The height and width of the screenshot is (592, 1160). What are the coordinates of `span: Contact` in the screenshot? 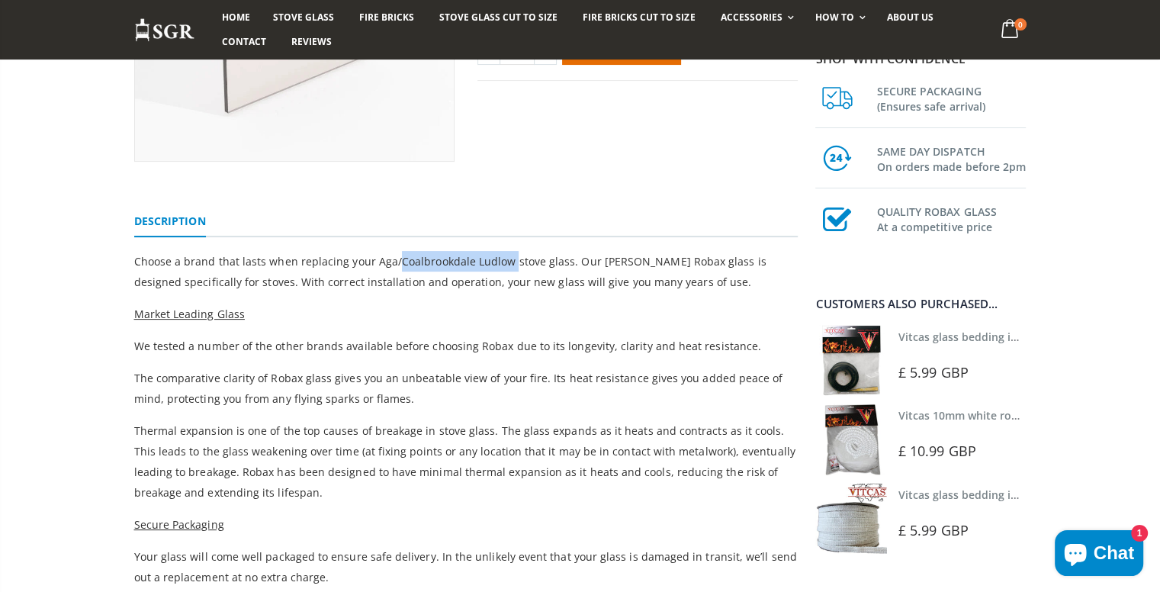 It's located at (244, 41).